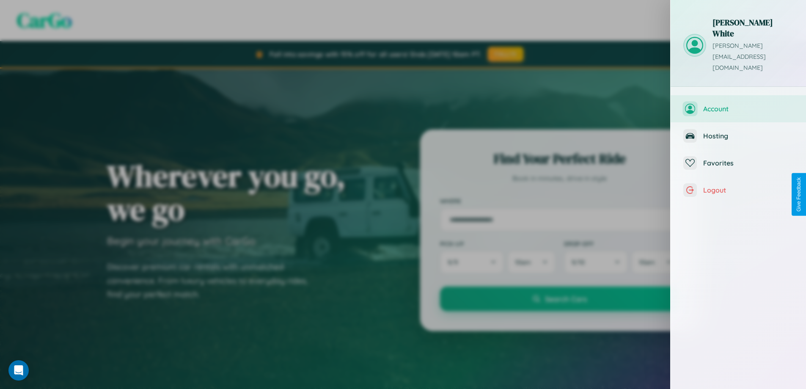 The height and width of the screenshot is (389, 806). Describe the element at coordinates (748, 136) in the screenshot. I see `span: Hosting` at that location.